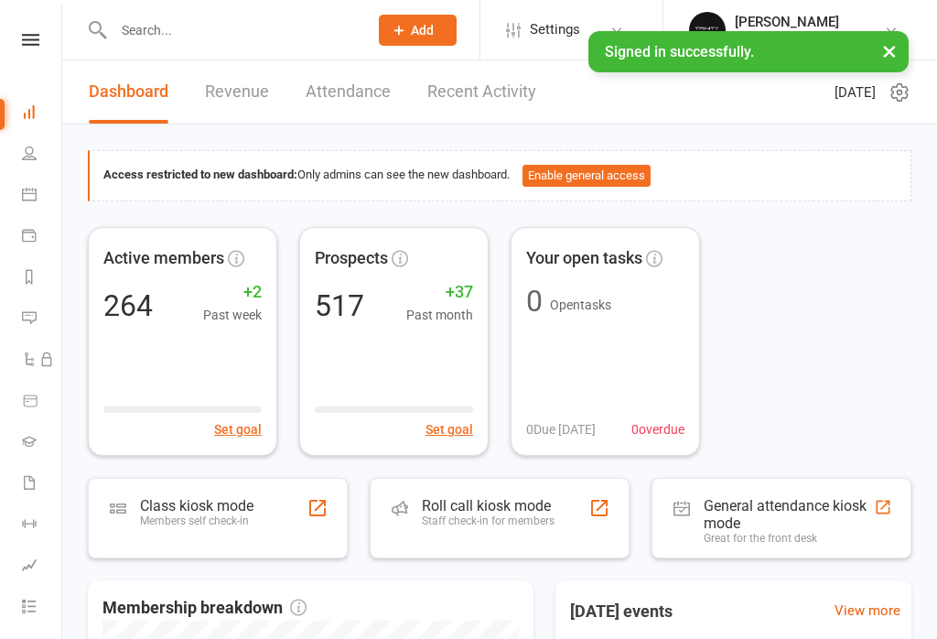 This screenshot has width=937, height=639. I want to click on button: Enable general access, so click(586, 176).